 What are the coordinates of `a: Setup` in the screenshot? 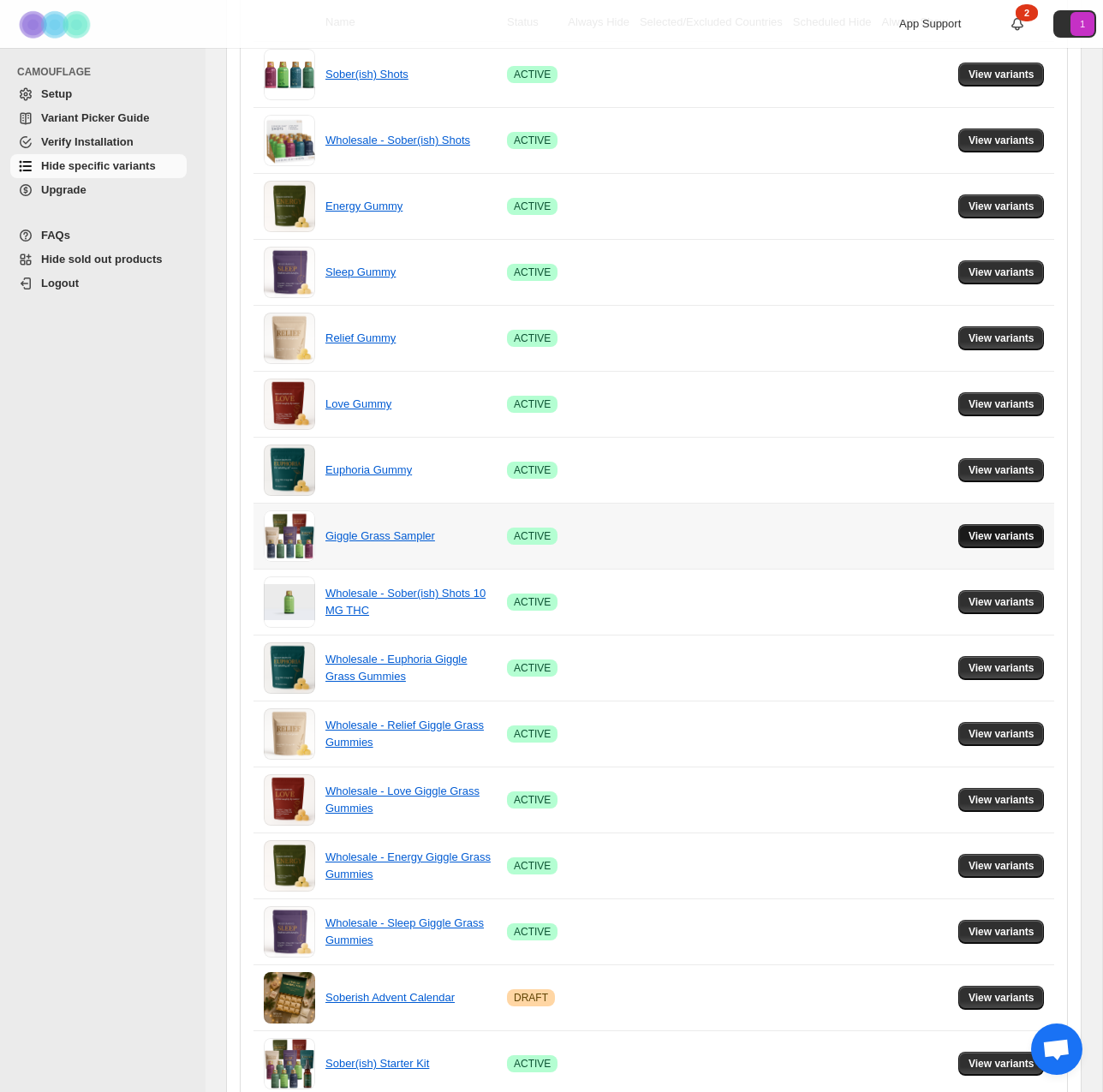 It's located at (99, 94).